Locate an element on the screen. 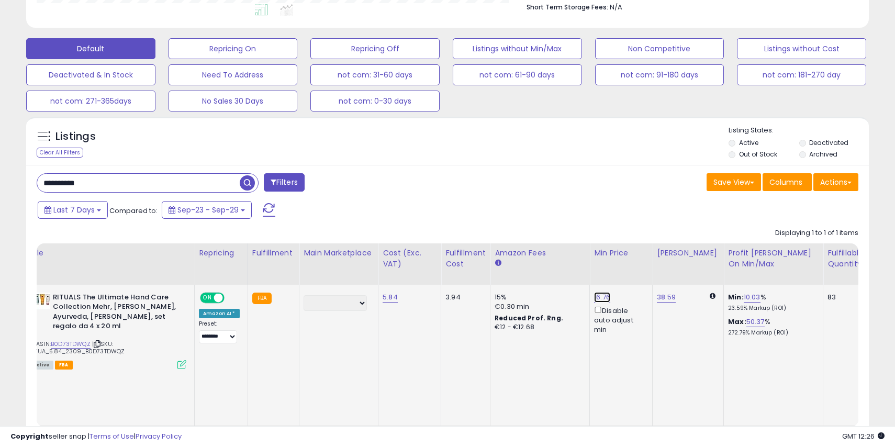 This screenshot has height=447, width=895. span: OFF is located at coordinates (231, 297).